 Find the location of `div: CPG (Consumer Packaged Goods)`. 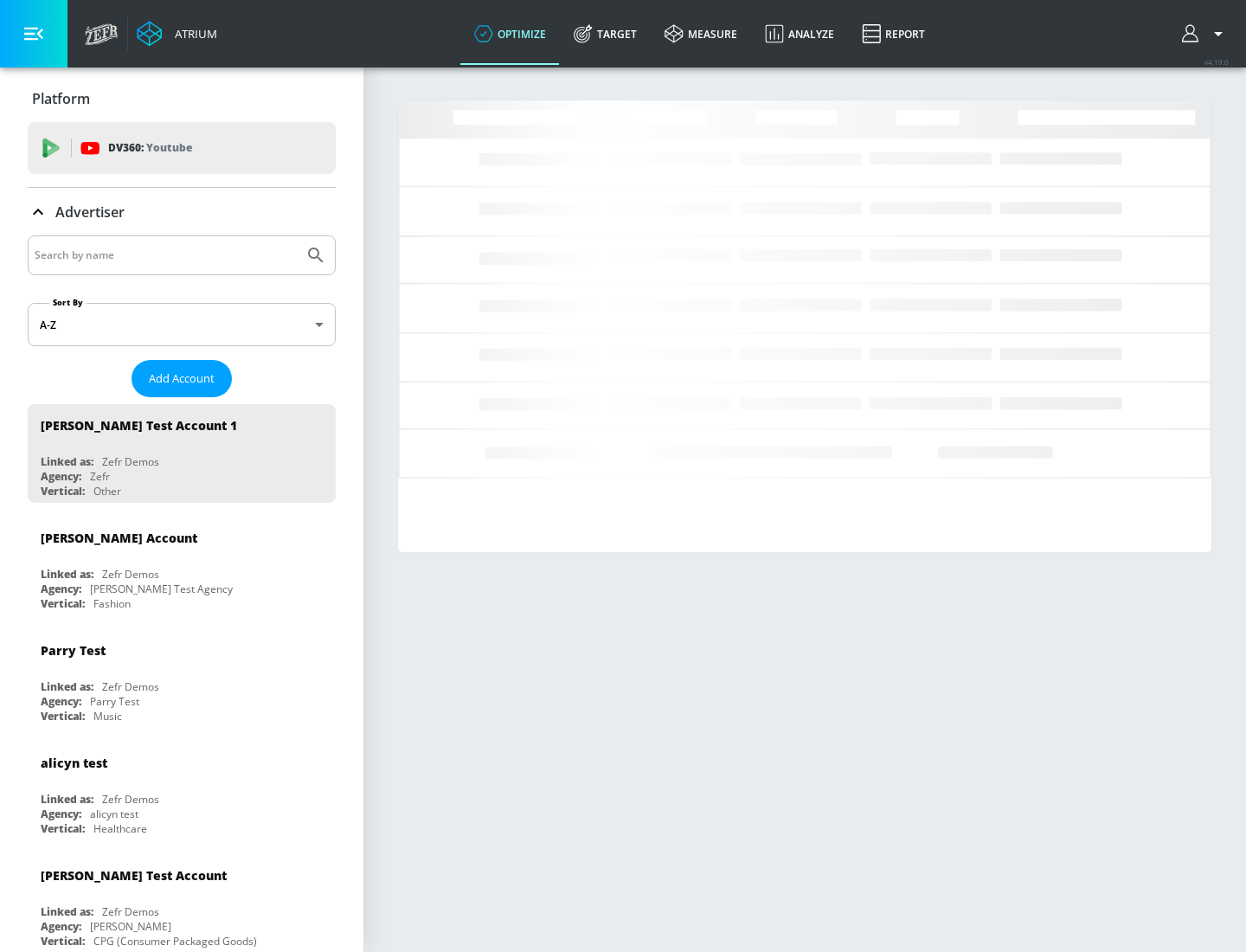

div: CPG (Consumer Packaged Goods) is located at coordinates (174, 940).